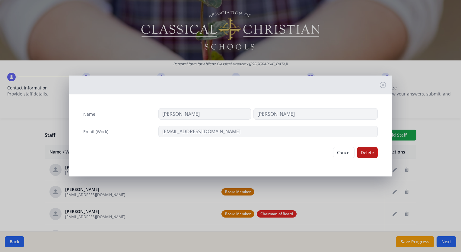 Image resolution: width=461 pixels, height=252 pixels. Describe the element at coordinates (316, 114) in the screenshot. I see `input: Last Name` at that location.